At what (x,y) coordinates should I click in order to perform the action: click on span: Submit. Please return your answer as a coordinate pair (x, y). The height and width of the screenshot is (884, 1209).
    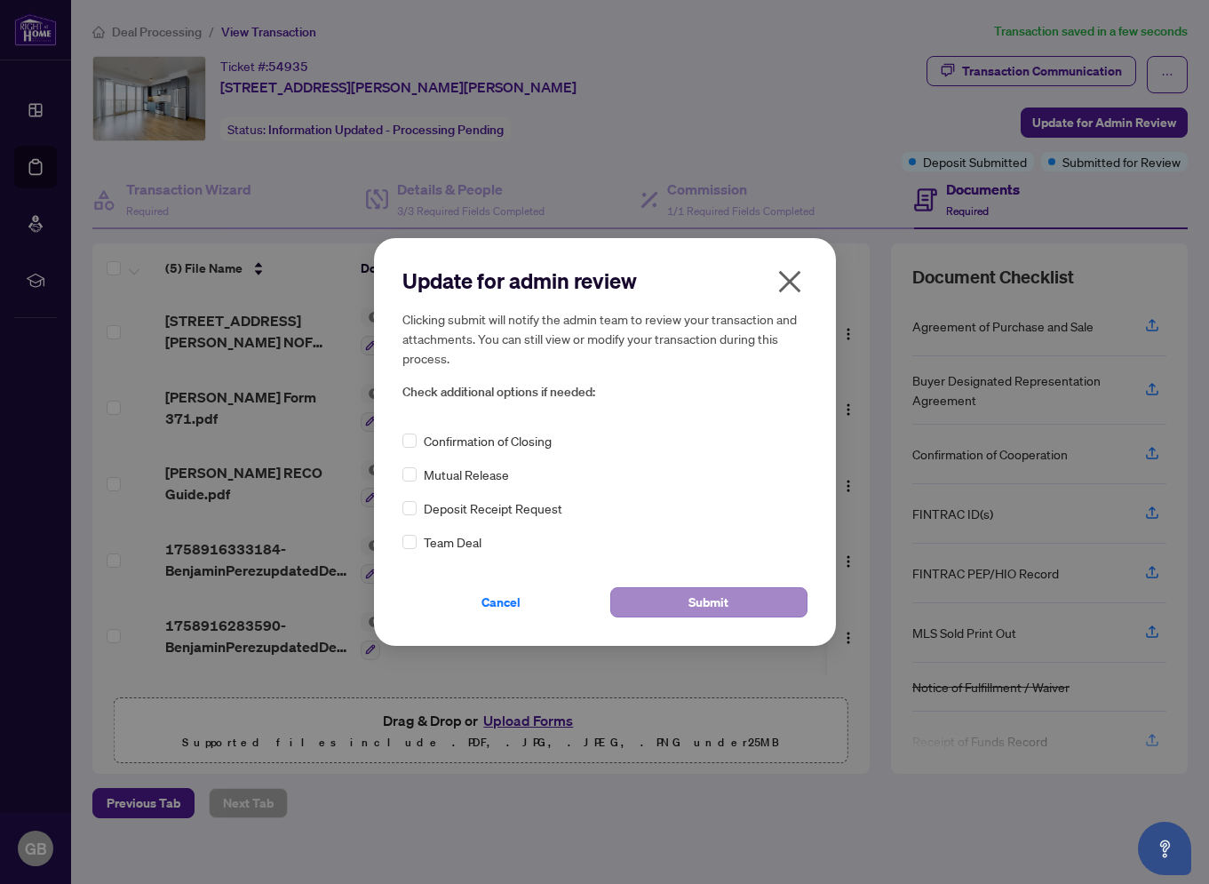
    Looking at the image, I should click on (708, 602).